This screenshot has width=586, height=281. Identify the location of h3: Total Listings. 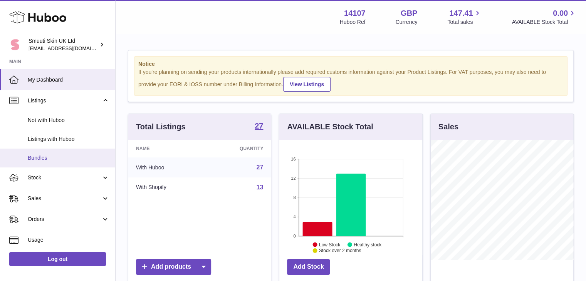
(161, 127).